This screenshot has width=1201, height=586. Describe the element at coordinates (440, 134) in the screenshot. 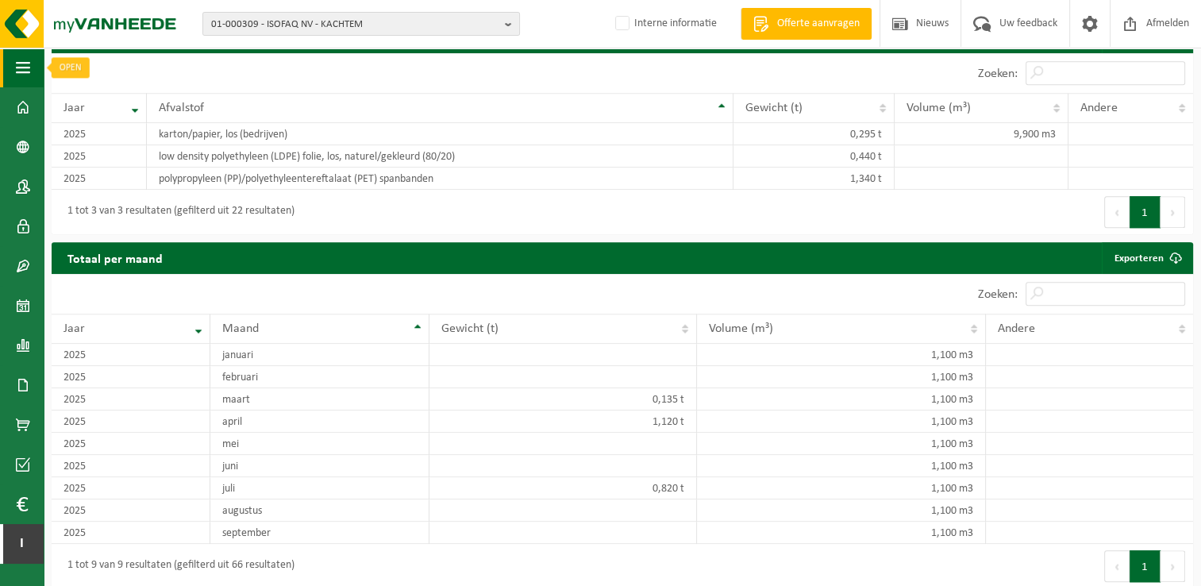

I see `td: karton/papier, los (bedrijven)` at that location.